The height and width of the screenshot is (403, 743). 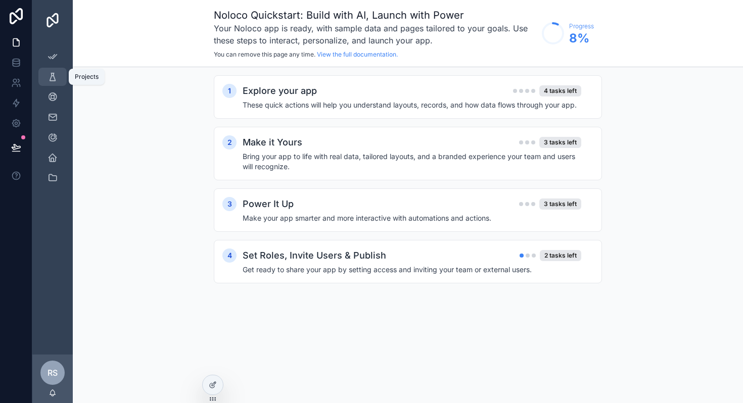 I want to click on div: Projects, so click(x=86, y=77).